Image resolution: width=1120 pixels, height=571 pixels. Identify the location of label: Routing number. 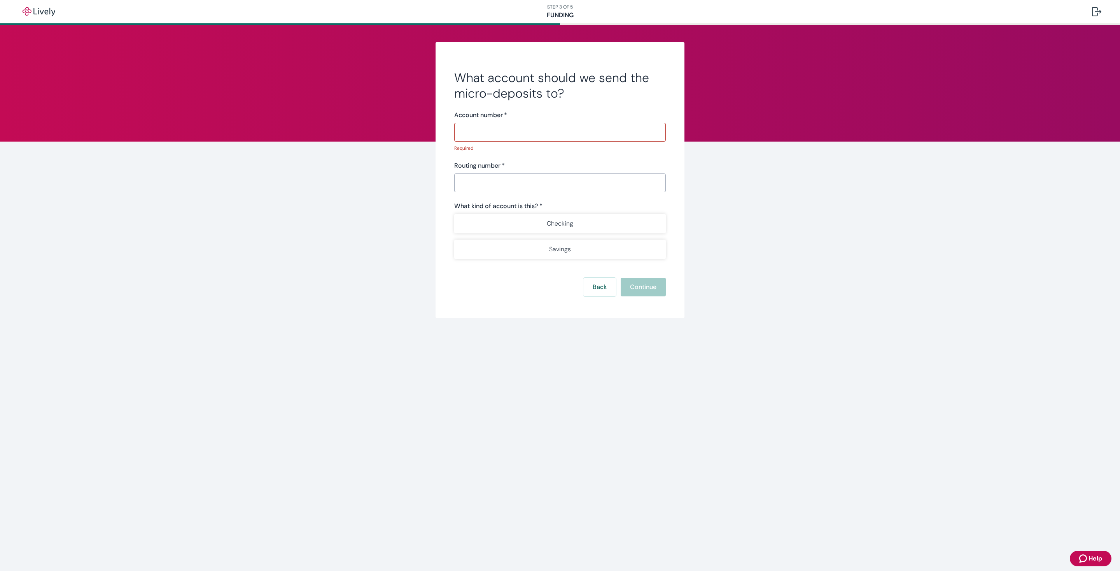
(480, 166).